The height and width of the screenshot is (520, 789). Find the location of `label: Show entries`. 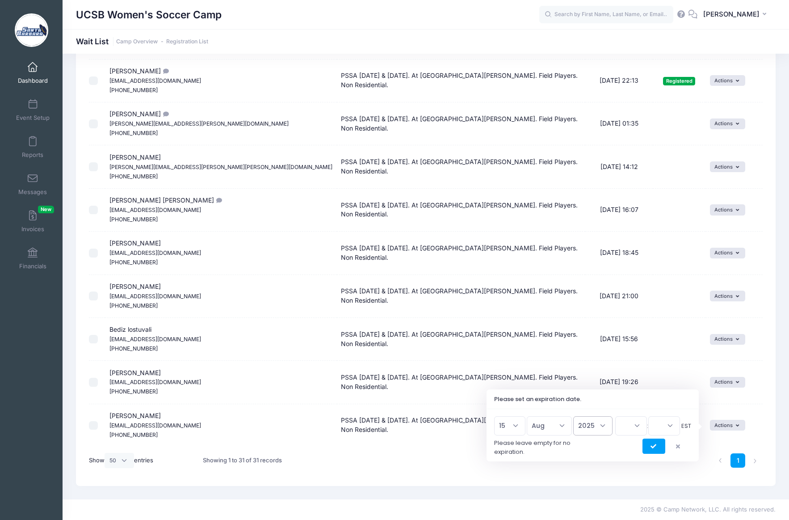

label: Show entries is located at coordinates (121, 460).